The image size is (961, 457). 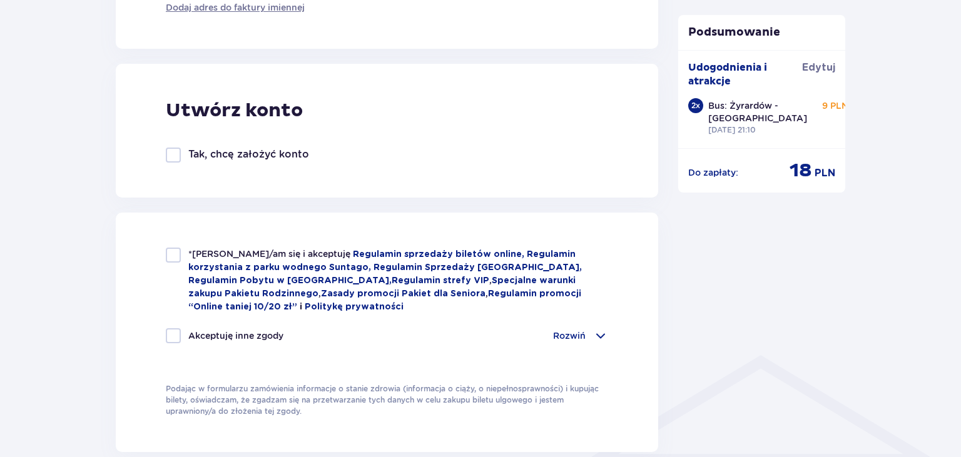 What do you see at coordinates (236, 336) in the screenshot?
I see `p: Akceptuję inne zgody` at bounding box center [236, 336].